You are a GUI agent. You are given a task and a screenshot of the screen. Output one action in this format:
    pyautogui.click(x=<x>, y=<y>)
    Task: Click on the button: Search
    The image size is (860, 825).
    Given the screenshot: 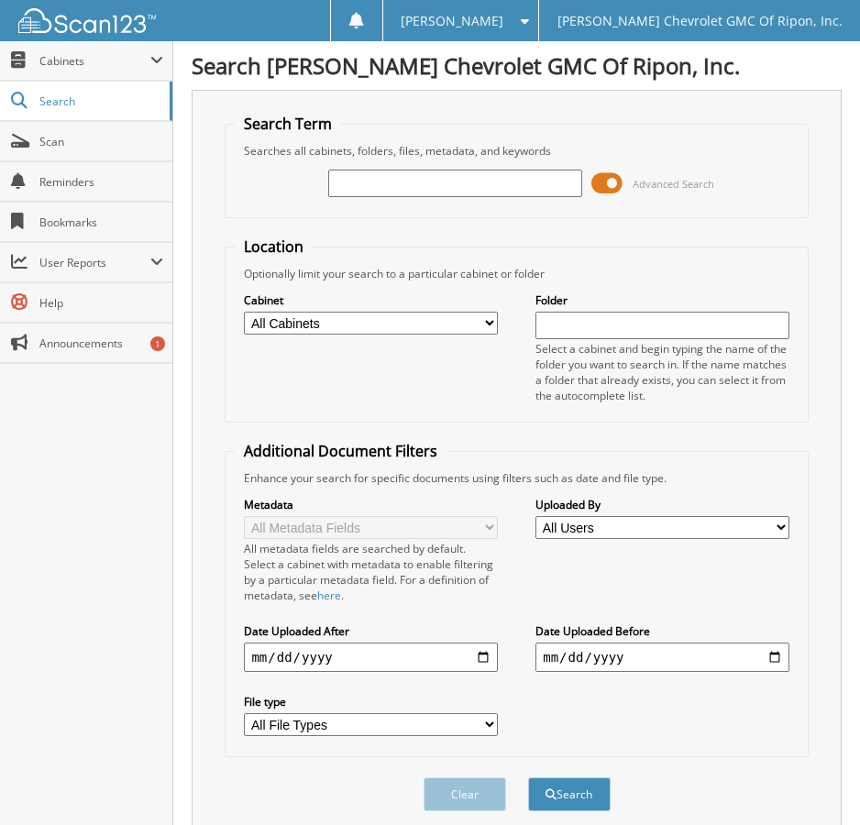 What is the action you would take?
    pyautogui.click(x=569, y=794)
    